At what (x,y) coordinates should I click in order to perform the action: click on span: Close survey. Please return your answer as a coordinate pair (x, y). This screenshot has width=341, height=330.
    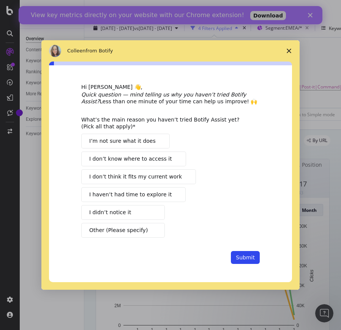
    Looking at the image, I should click on (289, 51).